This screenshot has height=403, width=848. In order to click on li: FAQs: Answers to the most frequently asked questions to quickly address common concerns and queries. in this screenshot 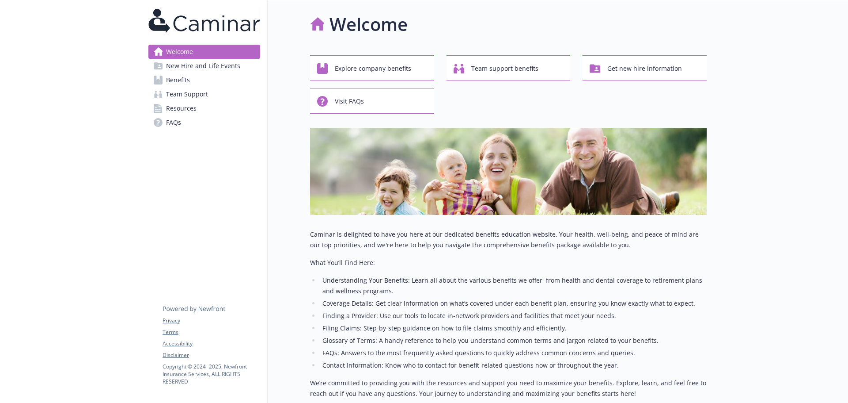, I will do `click(513, 353)`.